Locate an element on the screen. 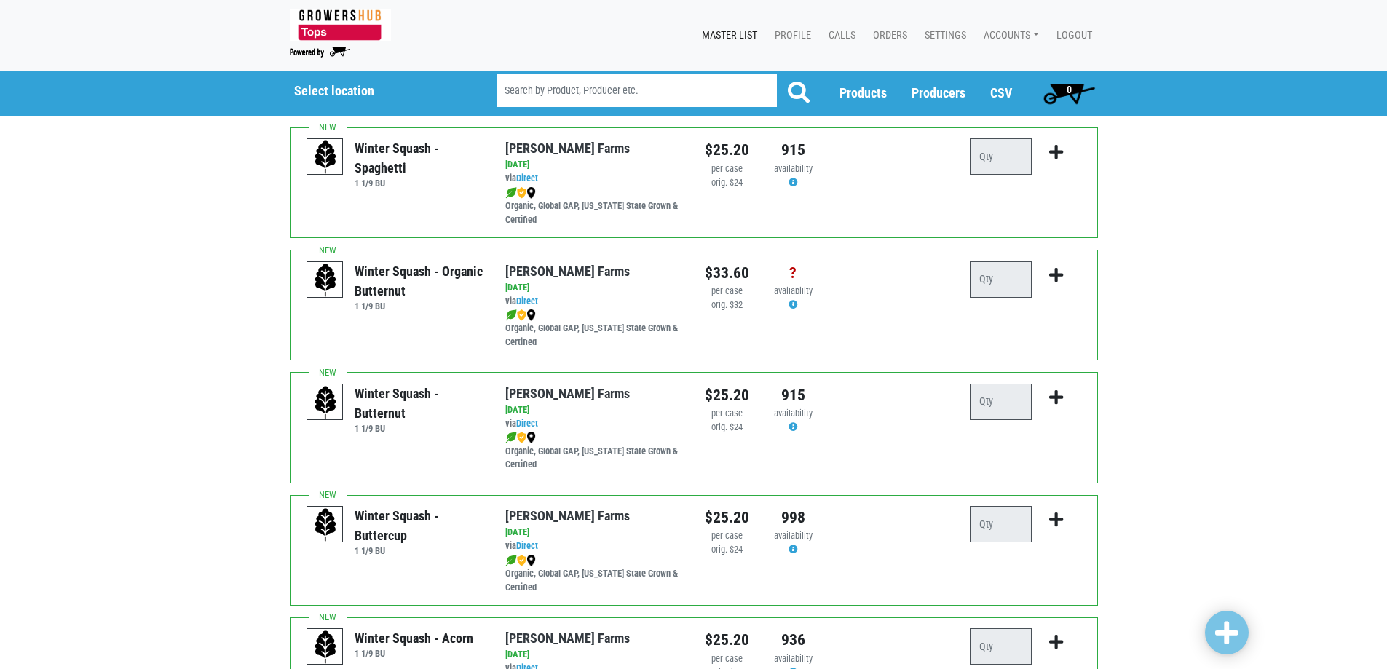 Image resolution: width=1387 pixels, height=669 pixels. div: 998 is located at coordinates (793, 518).